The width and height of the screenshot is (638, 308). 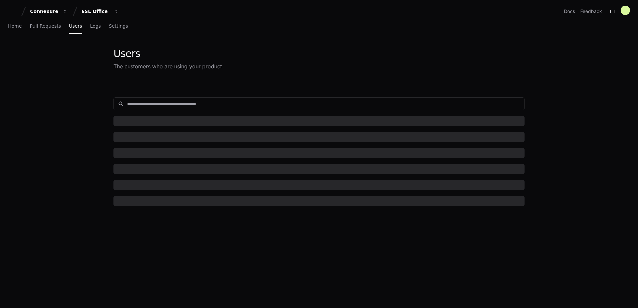 What do you see at coordinates (49, 11) in the screenshot?
I see `button: Connexure` at bounding box center [49, 11].